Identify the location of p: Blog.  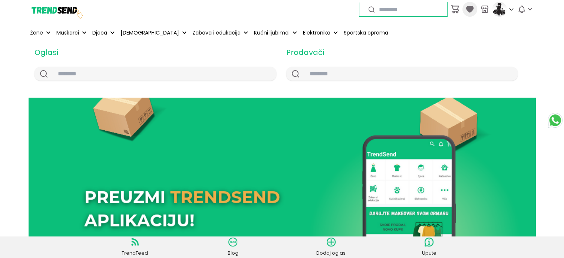
(233, 253).